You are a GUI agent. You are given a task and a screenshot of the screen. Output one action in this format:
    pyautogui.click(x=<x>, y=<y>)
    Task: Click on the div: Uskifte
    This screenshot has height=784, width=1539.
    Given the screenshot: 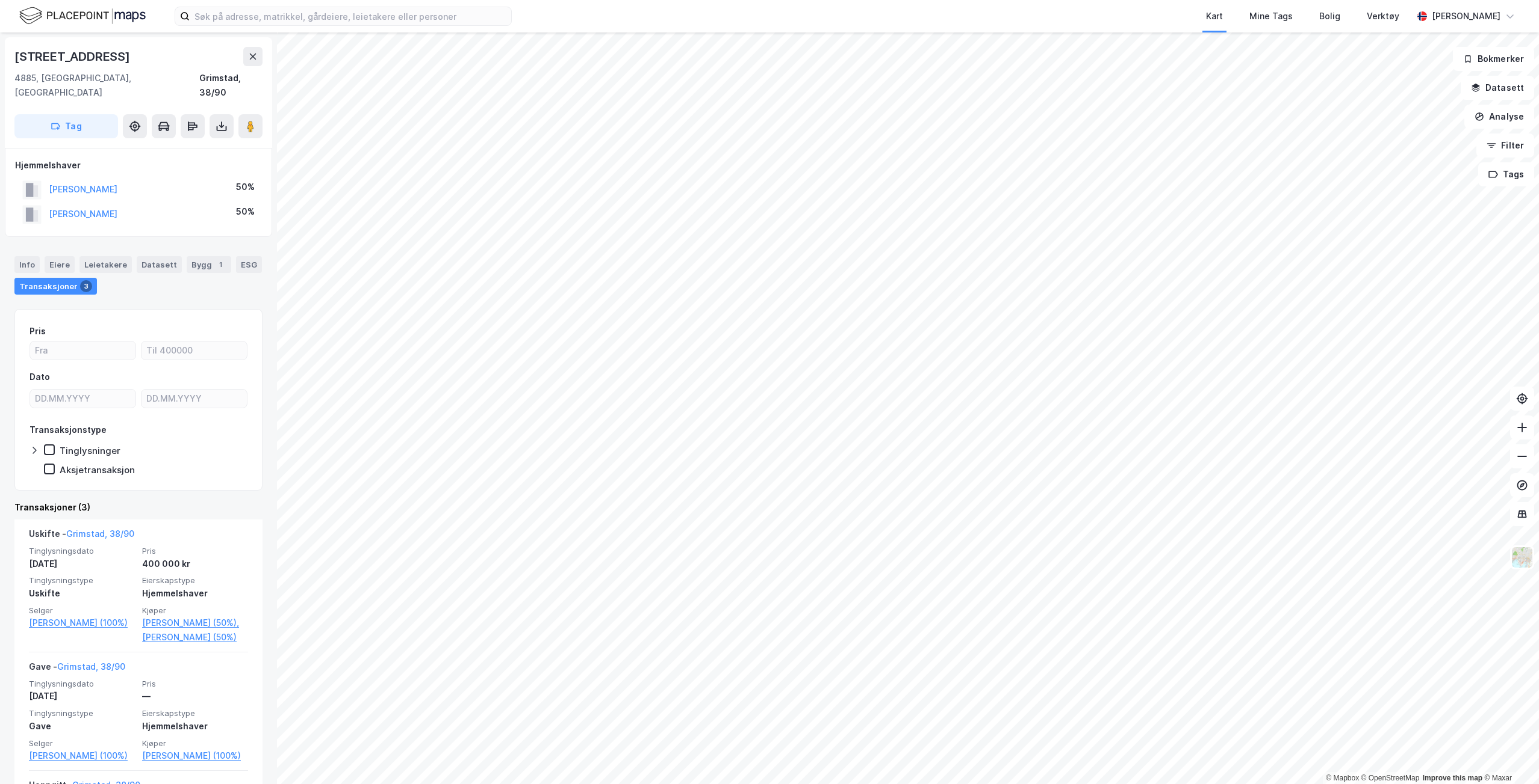 What is the action you would take?
    pyautogui.click(x=82, y=593)
    